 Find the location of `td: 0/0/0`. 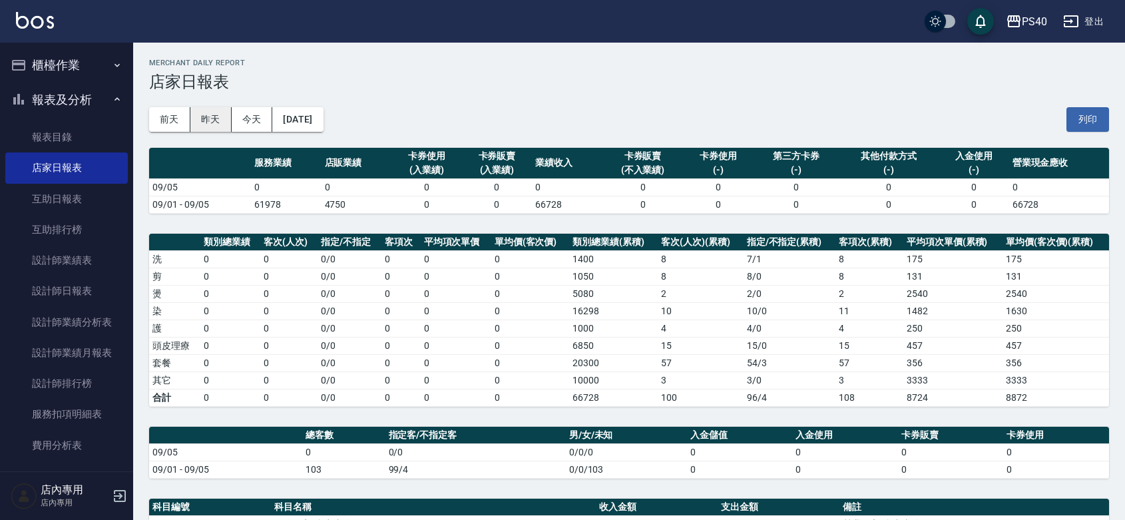

td: 0/0/0 is located at coordinates (626, 452).